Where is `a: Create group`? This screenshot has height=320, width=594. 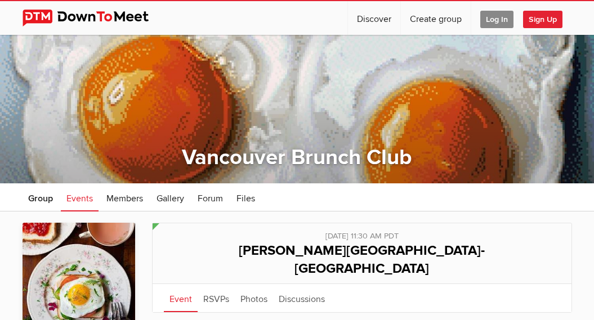
a: Create group is located at coordinates (436, 18).